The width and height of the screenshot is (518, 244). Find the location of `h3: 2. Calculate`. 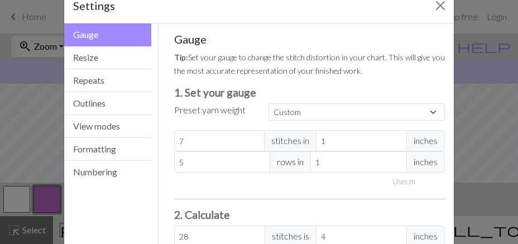

h3: 2. Calculate is located at coordinates (310, 214).